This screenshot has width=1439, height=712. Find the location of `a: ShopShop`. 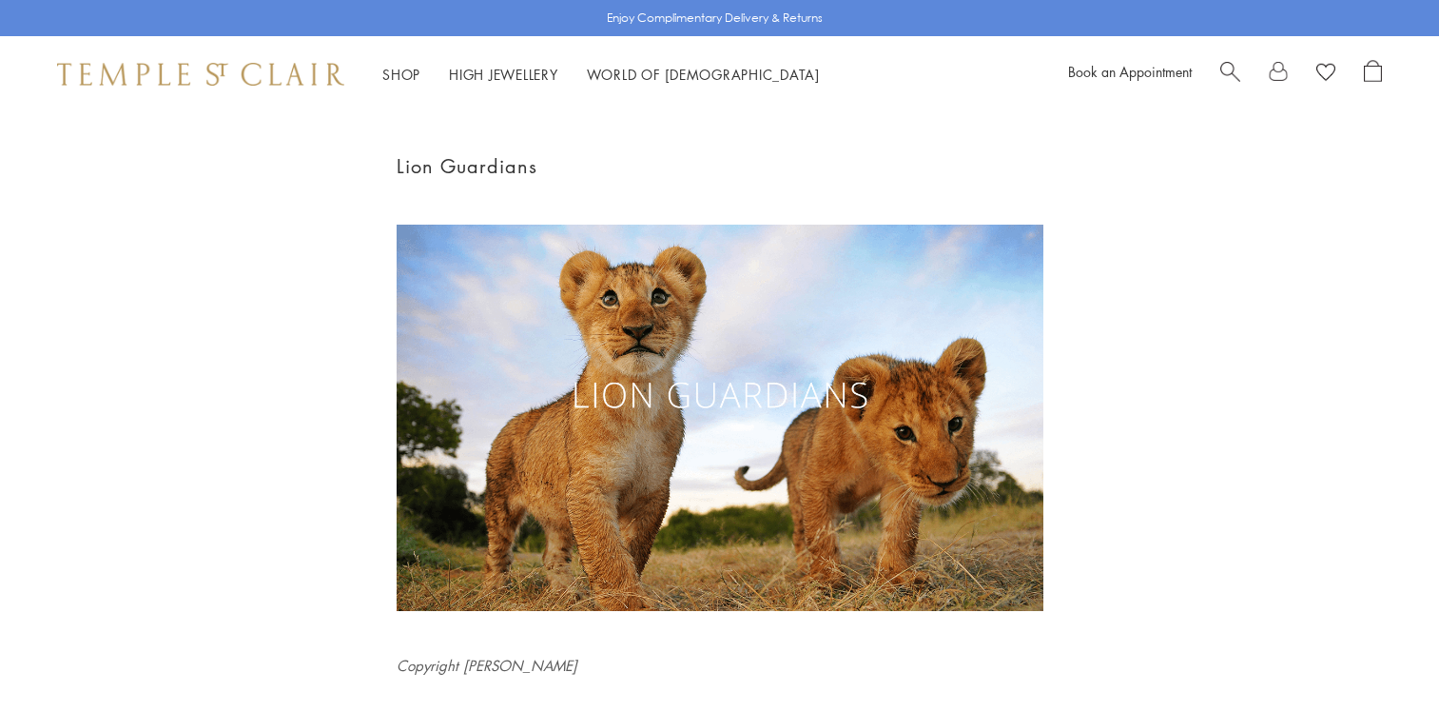

a: ShopShop is located at coordinates (401, 74).